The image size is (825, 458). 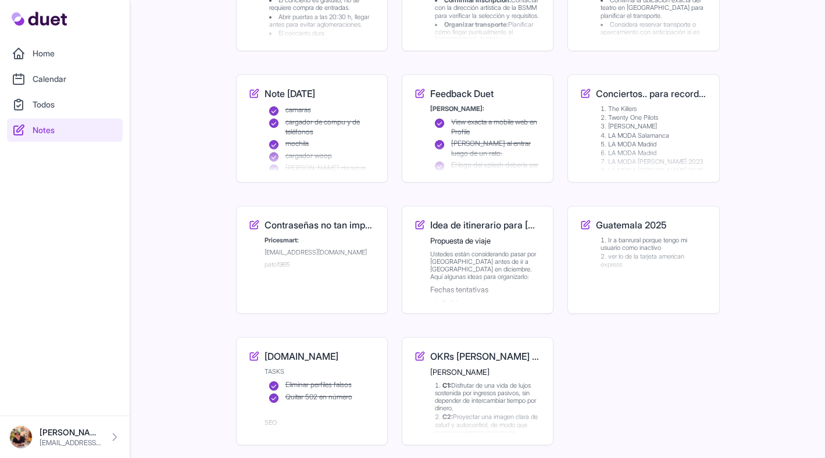 I want to click on li: mochila, so click(x=322, y=144).